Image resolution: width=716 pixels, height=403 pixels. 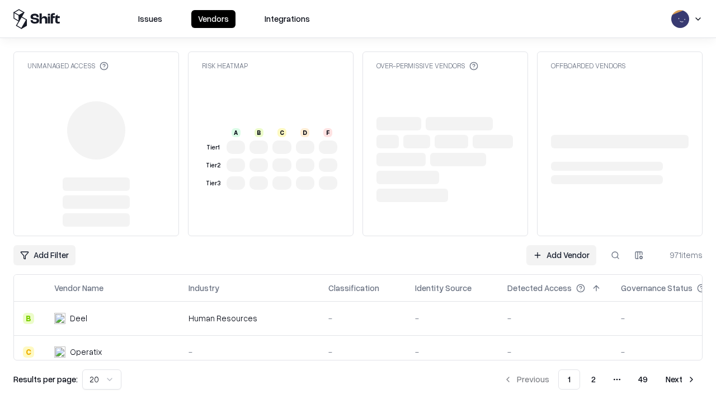 What do you see at coordinates (150, 19) in the screenshot?
I see `button: Issues` at bounding box center [150, 19].